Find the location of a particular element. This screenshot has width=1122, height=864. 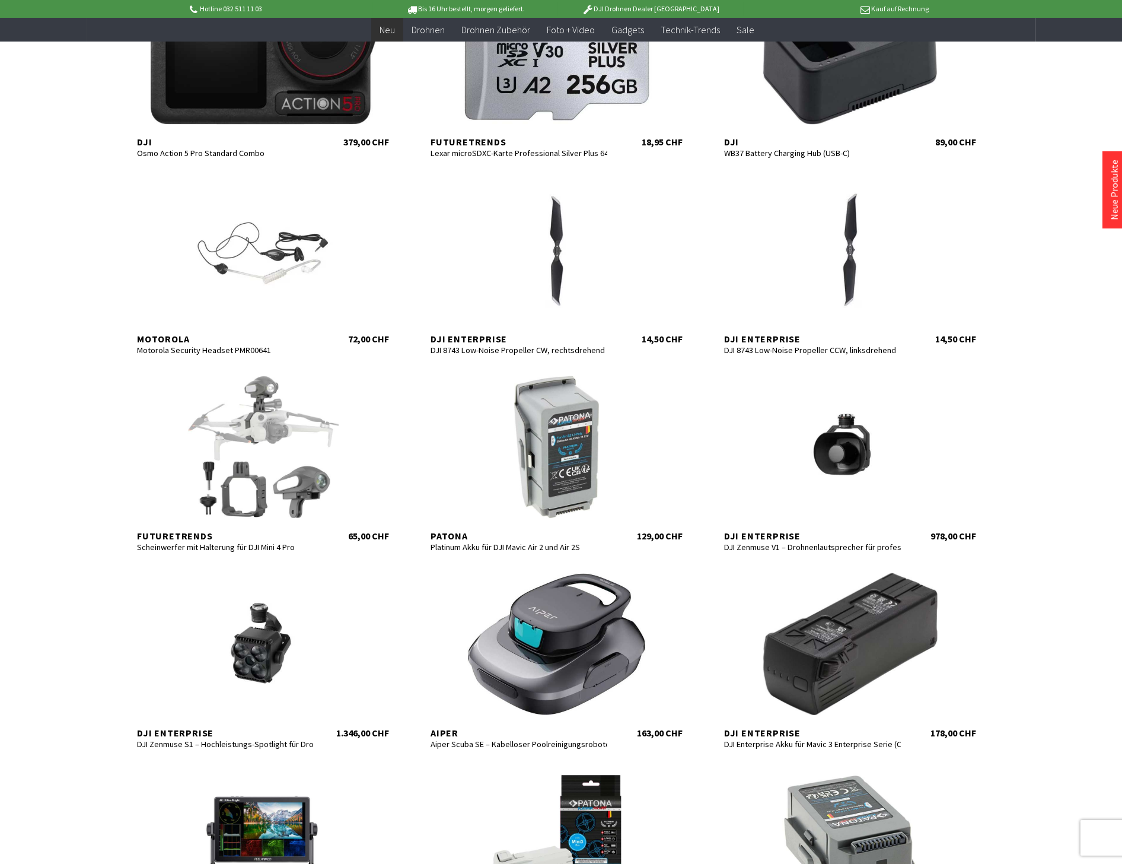

div: WB37 Battery Charging Hub (USB-C) is located at coordinates (813, 154).